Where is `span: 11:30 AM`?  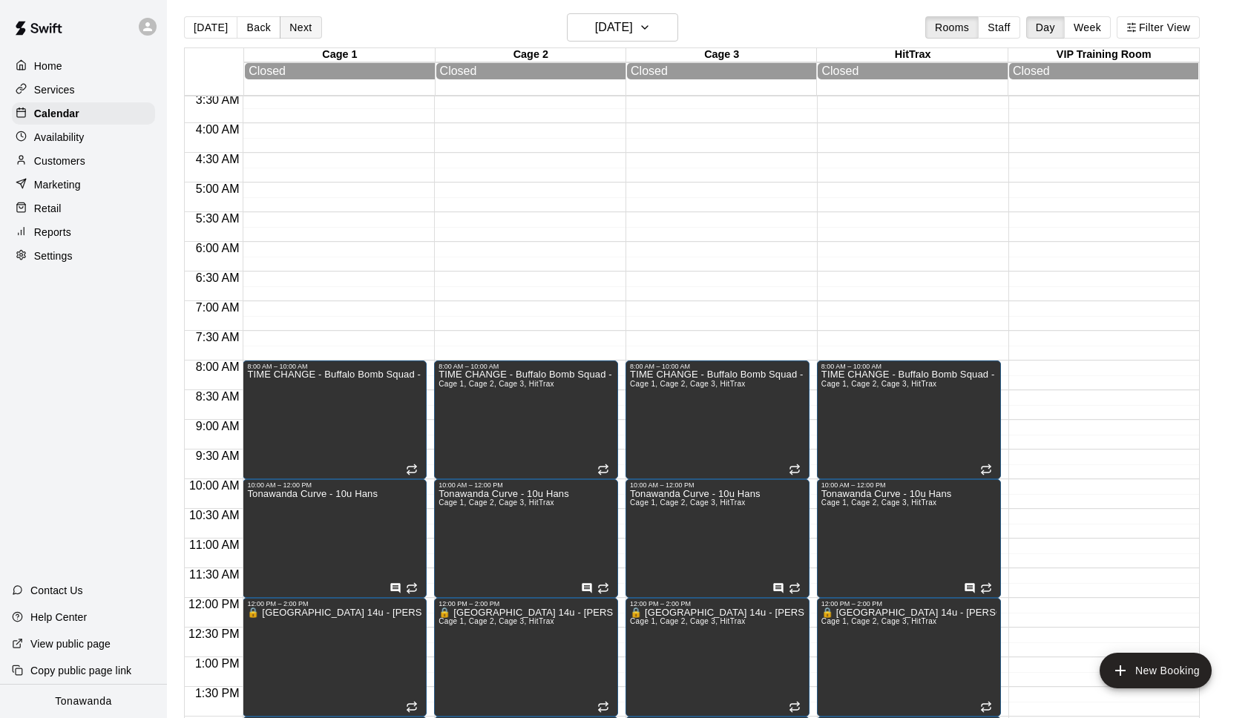 span: 11:30 AM is located at coordinates (214, 574).